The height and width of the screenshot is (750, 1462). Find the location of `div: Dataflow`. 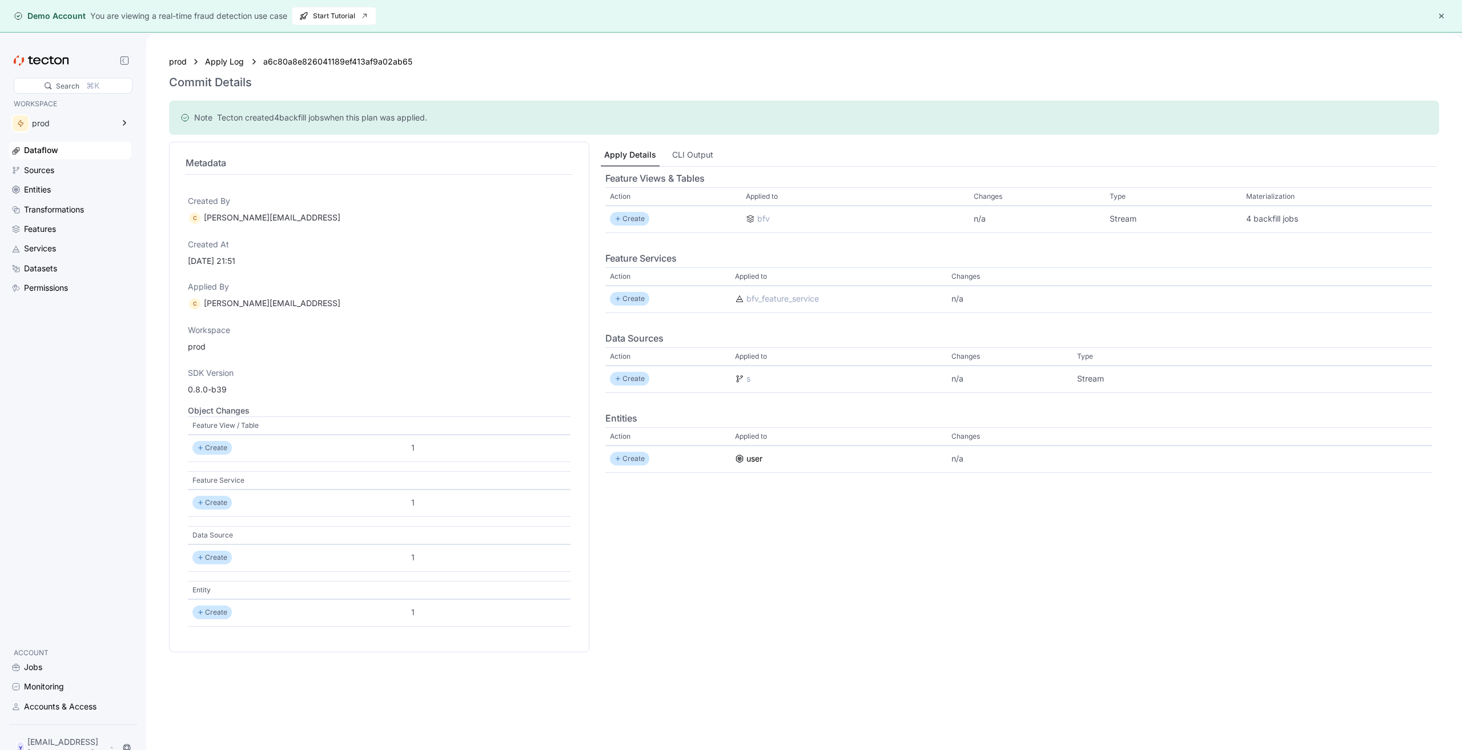

div: Dataflow is located at coordinates (41, 150).